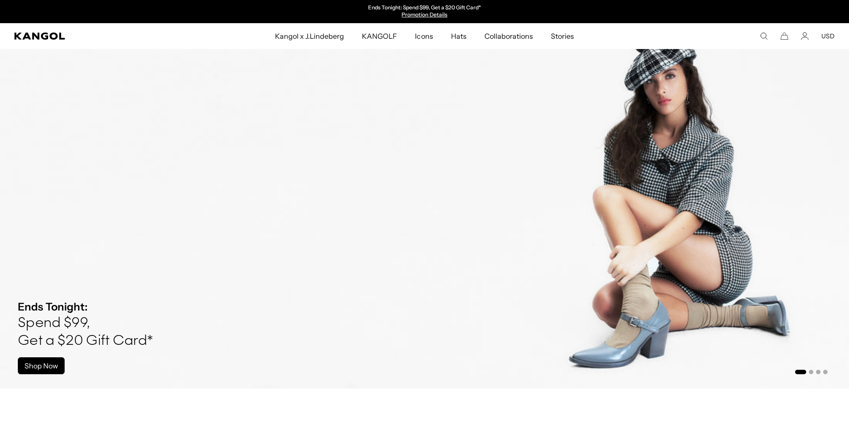 This screenshot has height=421, width=849. Describe the element at coordinates (459, 36) in the screenshot. I see `span: Hats` at that location.